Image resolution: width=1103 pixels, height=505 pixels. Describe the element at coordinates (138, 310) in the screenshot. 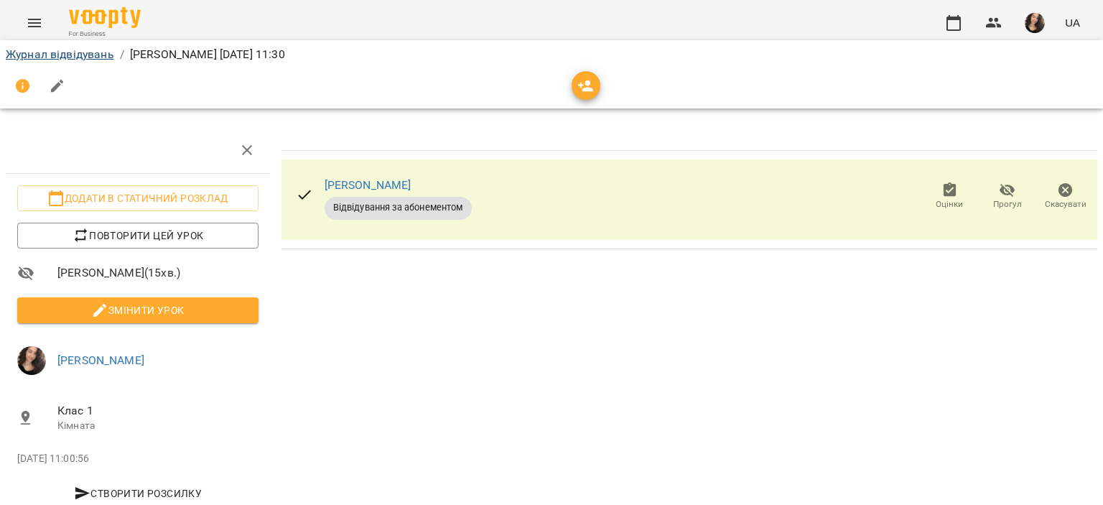

I see `button: Змінити урок` at that location.